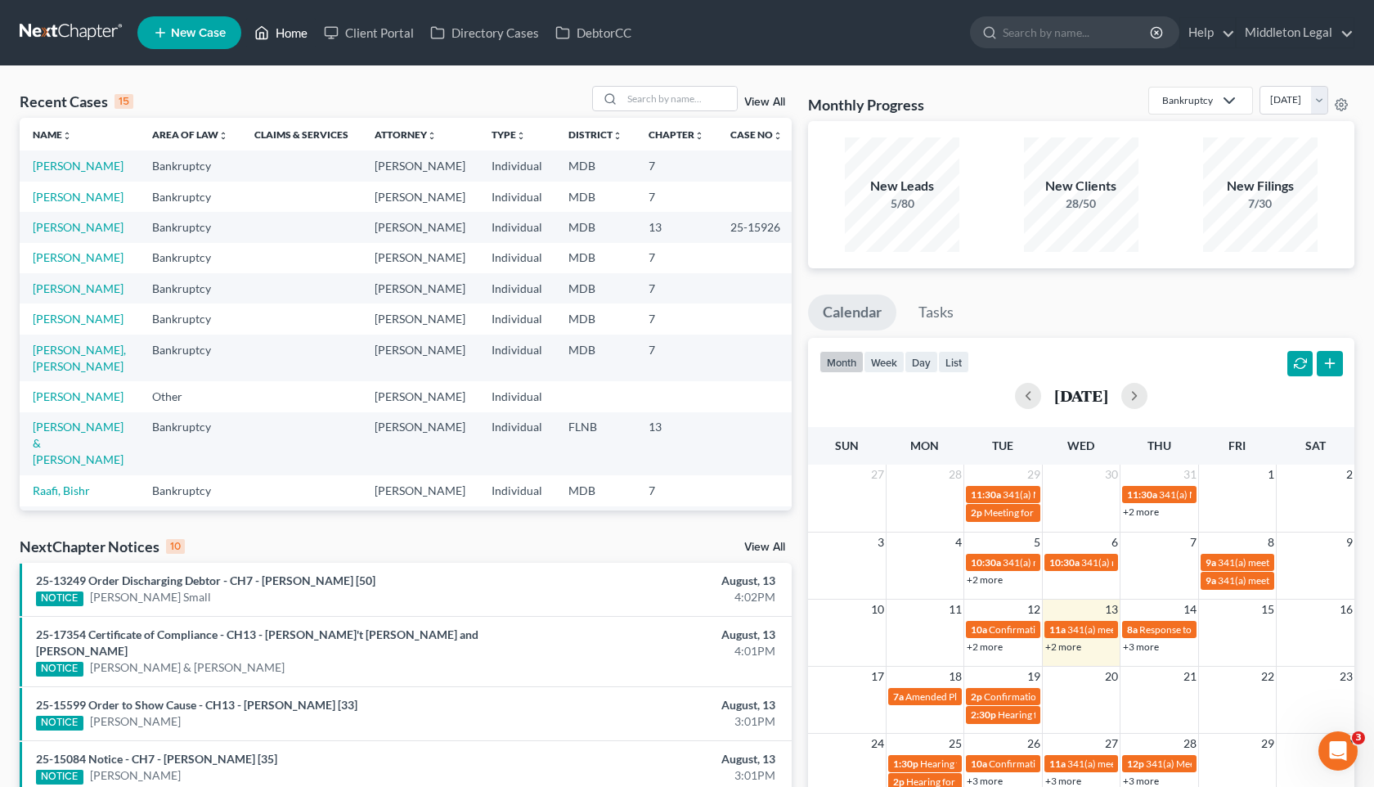  I want to click on a: Chapterunfold_more, so click(677, 134).